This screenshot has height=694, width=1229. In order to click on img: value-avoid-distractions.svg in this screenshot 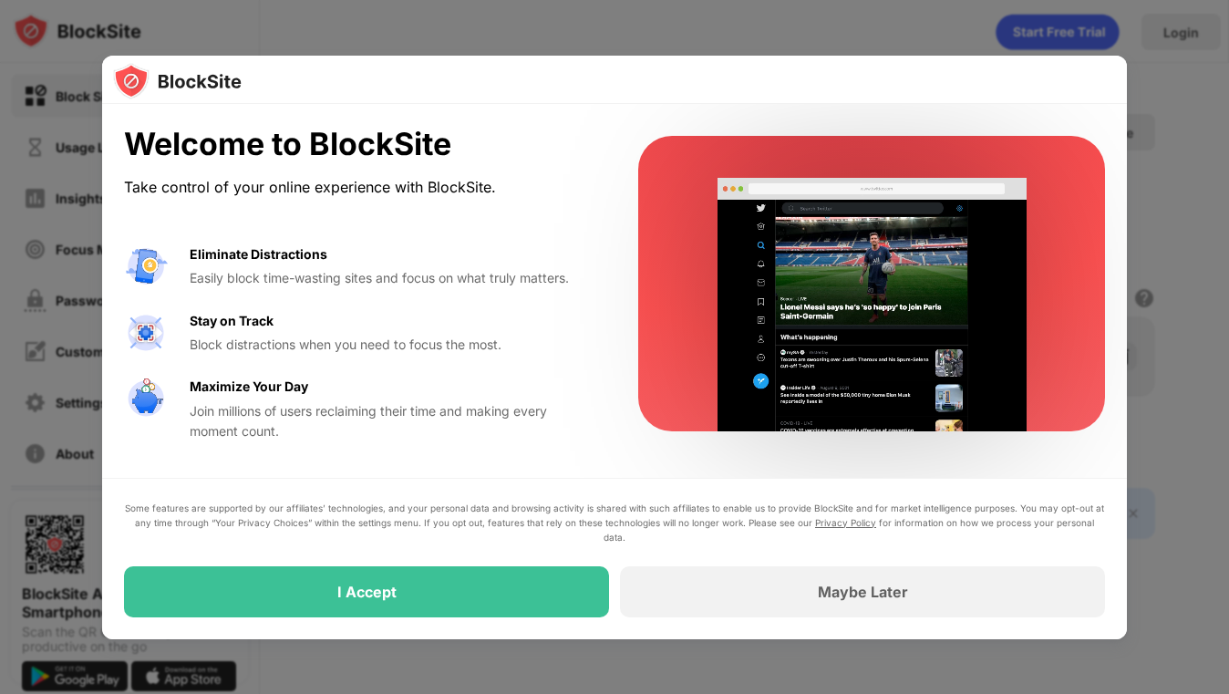, I will do `click(146, 266)`.